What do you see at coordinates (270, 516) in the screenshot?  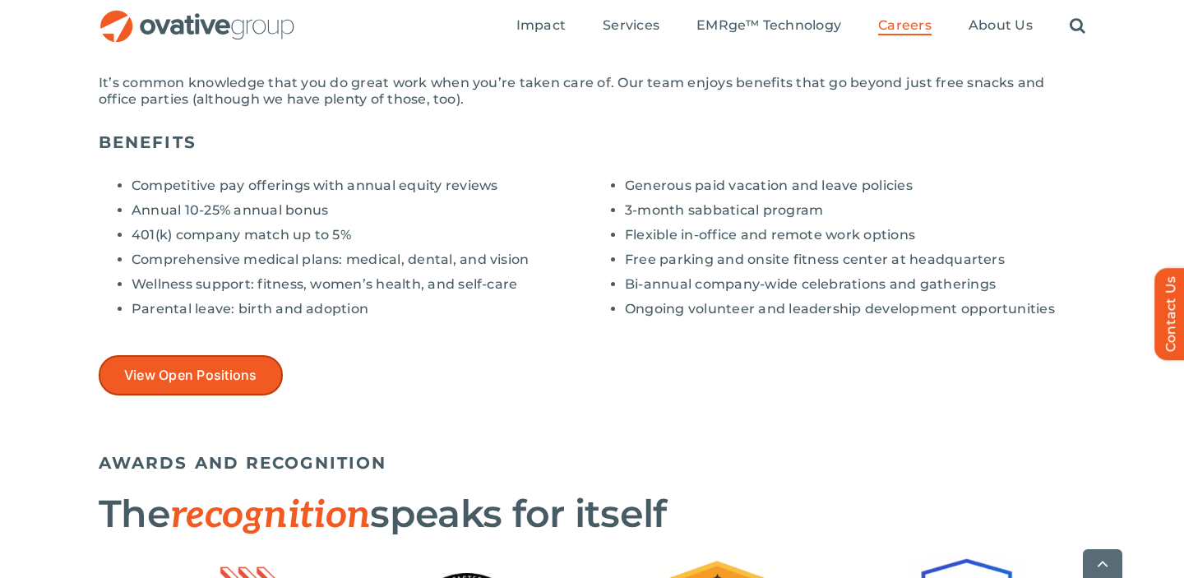 I see `span: recognition` at bounding box center [270, 516].